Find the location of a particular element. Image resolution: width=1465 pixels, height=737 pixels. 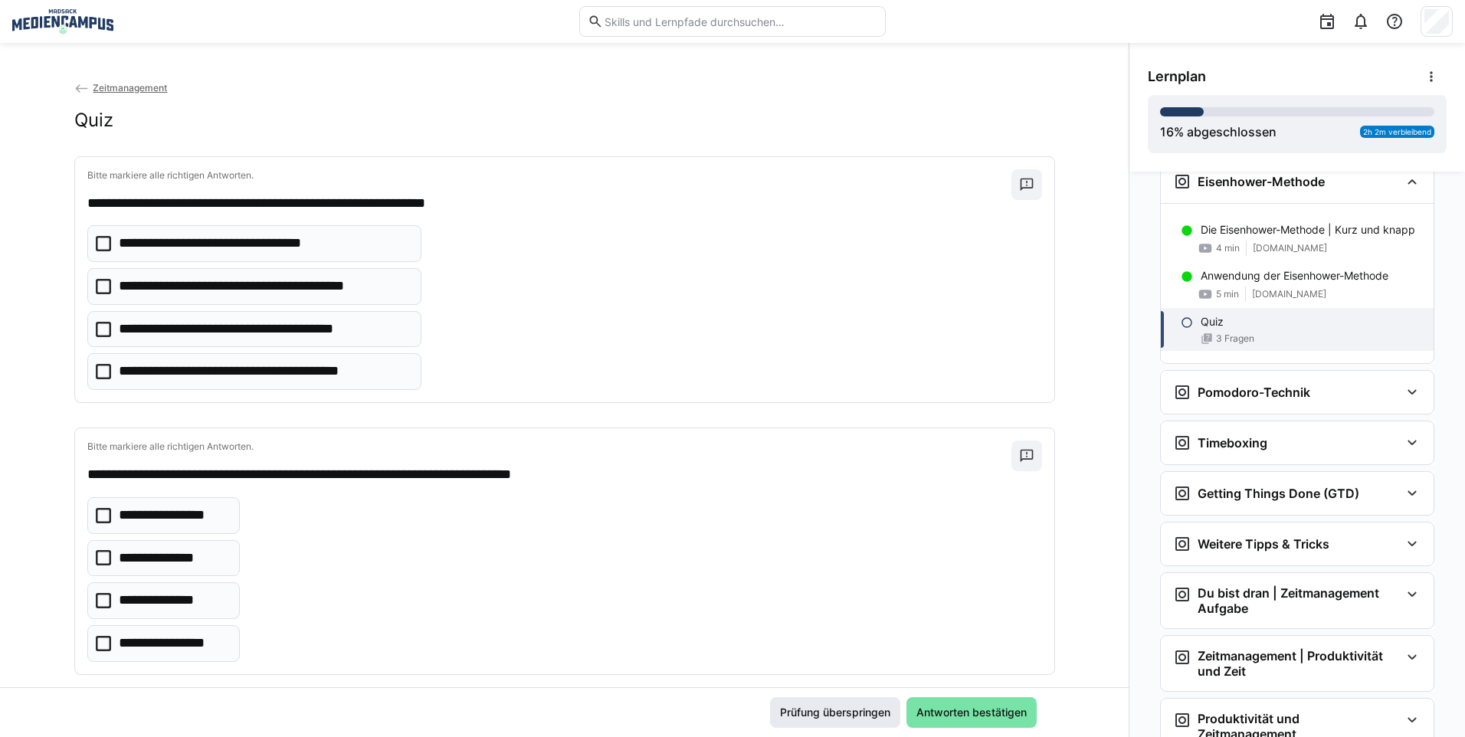

h2: Quiz is located at coordinates (93, 120).